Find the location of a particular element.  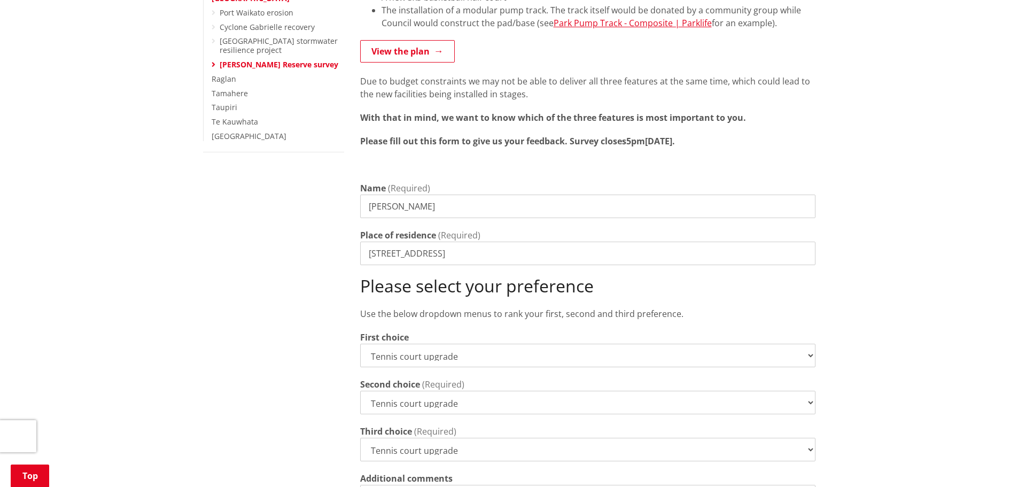

label: Additional comments is located at coordinates (406, 478).